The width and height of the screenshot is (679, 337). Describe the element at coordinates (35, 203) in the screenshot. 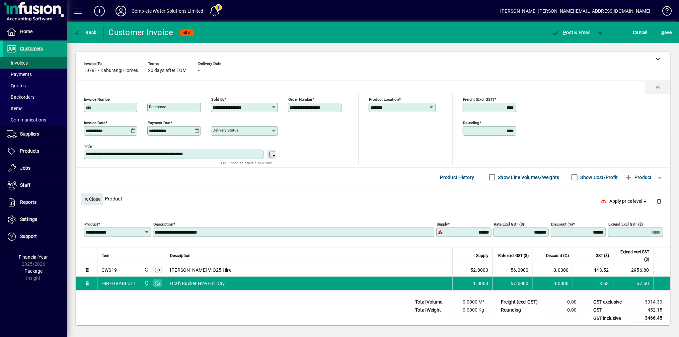

I see `a: Reports` at that location.